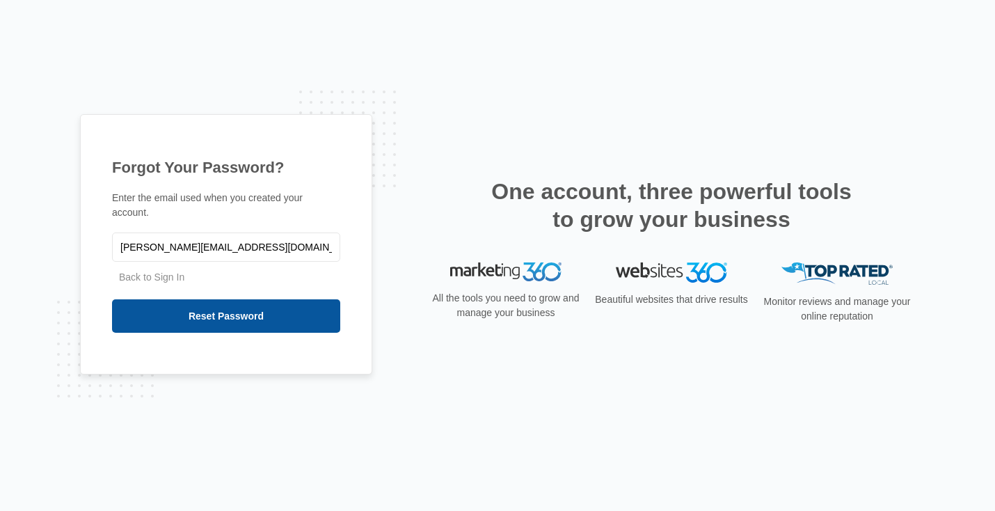 Image resolution: width=995 pixels, height=511 pixels. Describe the element at coordinates (837, 309) in the screenshot. I see `p: Monitor reviews and manage your online reputation` at that location.